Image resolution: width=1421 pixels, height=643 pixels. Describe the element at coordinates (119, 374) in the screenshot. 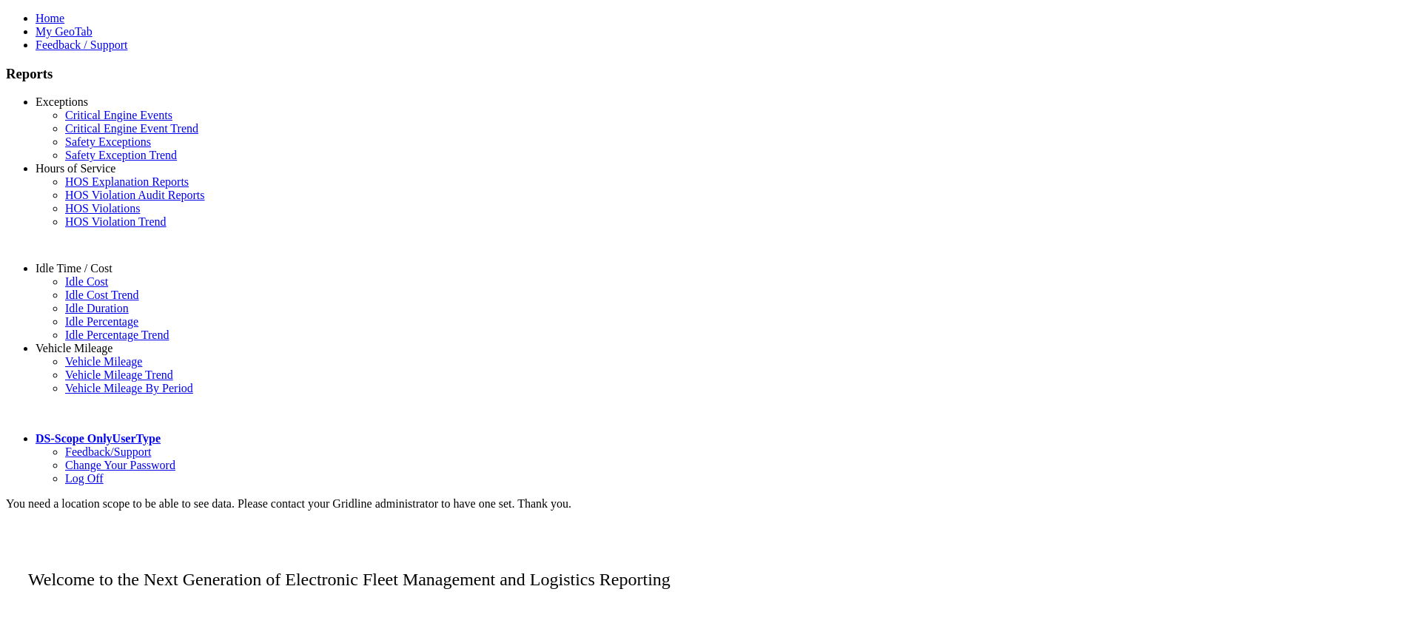

I see `a: Vehicle Mileage Trend` at that location.